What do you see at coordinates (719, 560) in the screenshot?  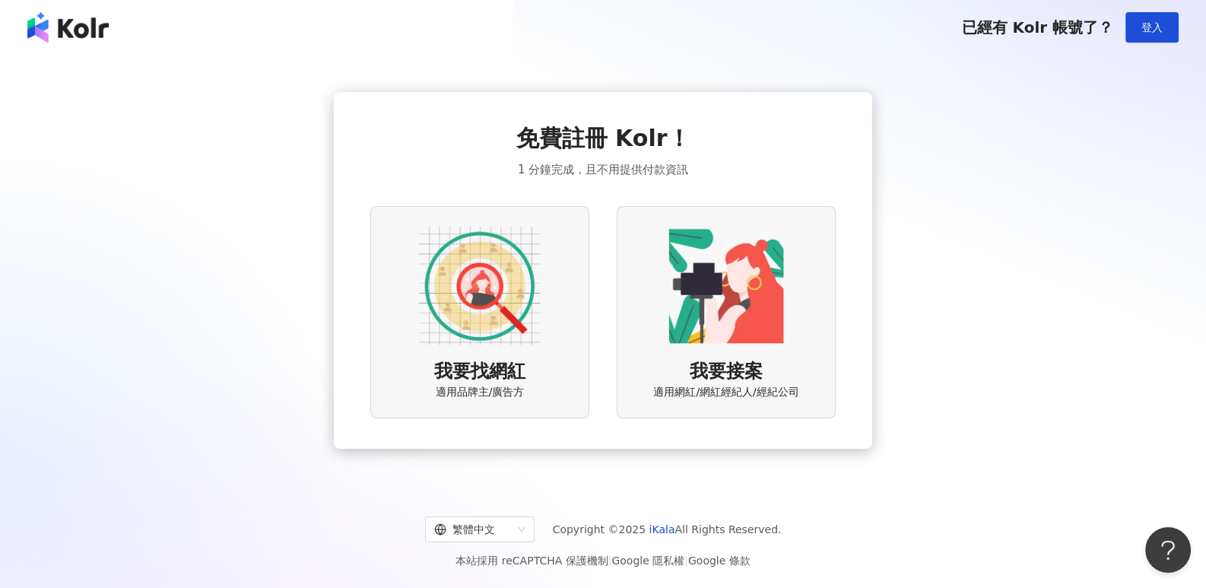 I see `a: Google 條款` at bounding box center [719, 560].